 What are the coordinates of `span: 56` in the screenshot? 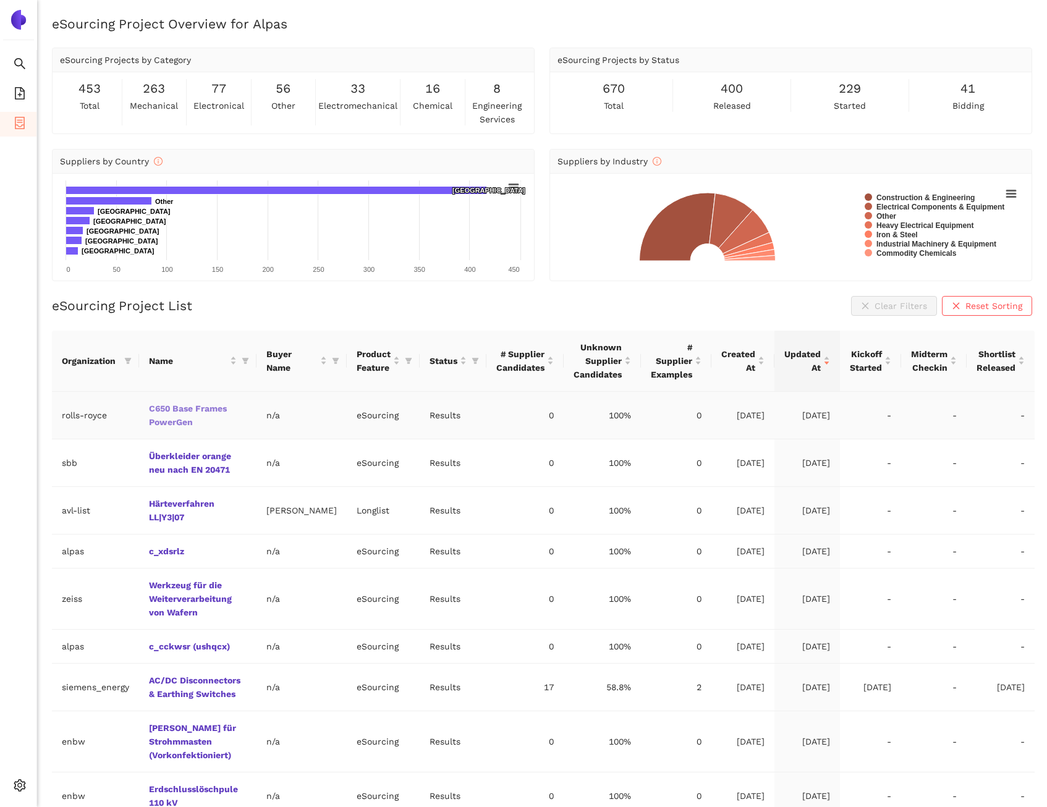 It's located at (283, 88).